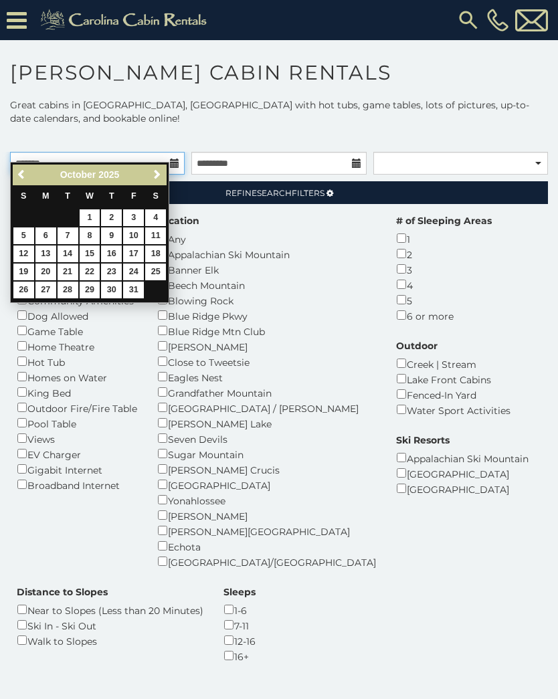  I want to click on div: Walk to Slopes, so click(110, 640).